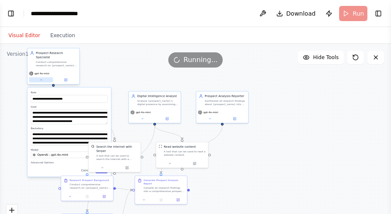  What do you see at coordinates (87, 188) in the screenshot?
I see `div: Research Prospect BackgroundConduct comprehensive research on {prospect_name} including company o...` at bounding box center [87, 188].